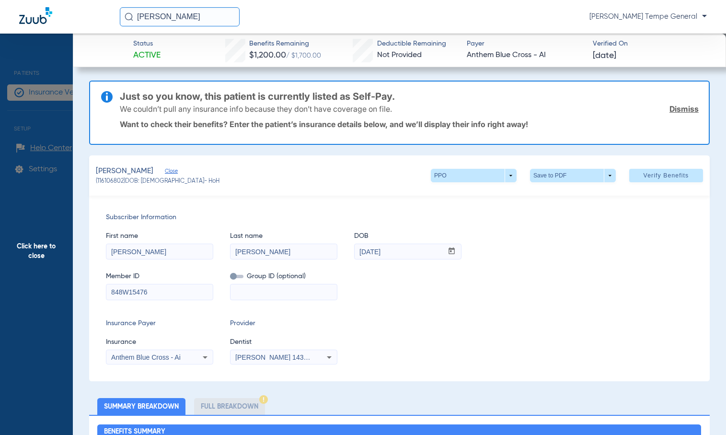 The height and width of the screenshot is (435, 726). Describe the element at coordinates (526, 44) in the screenshot. I see `span: Payer` at that location.